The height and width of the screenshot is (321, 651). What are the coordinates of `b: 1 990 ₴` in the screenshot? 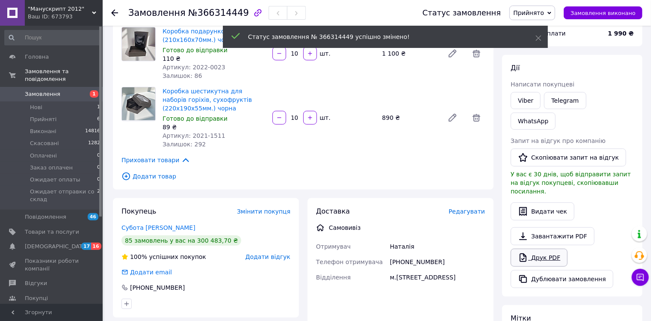 It's located at (621, 33).